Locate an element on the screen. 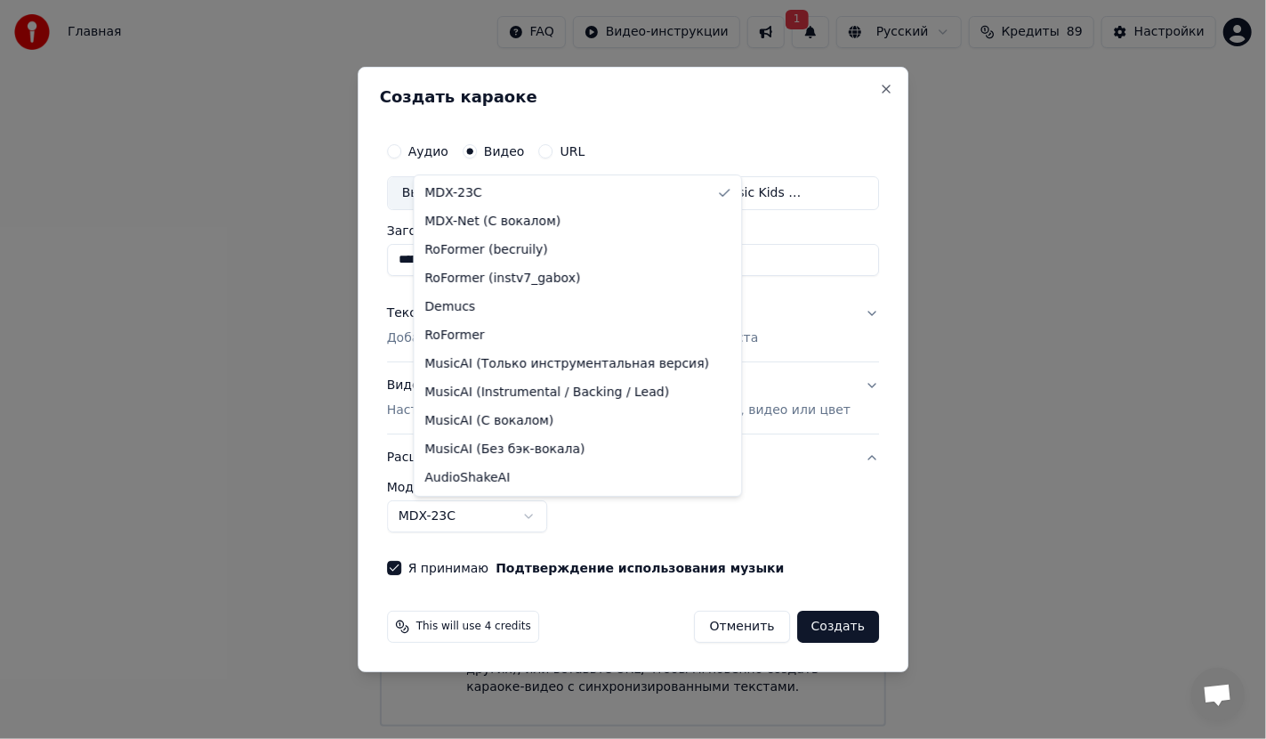 The width and height of the screenshot is (1266, 739). span: AudioShakeAI is located at coordinates (467, 478).